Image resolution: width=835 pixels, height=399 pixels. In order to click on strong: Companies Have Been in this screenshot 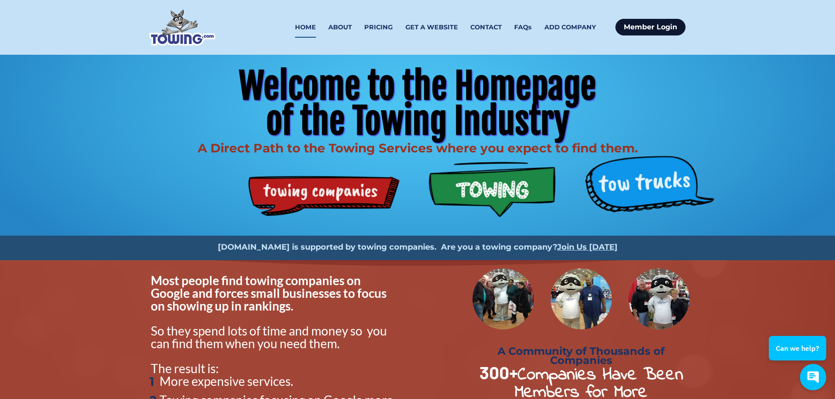, I will do `click(600, 375)`.